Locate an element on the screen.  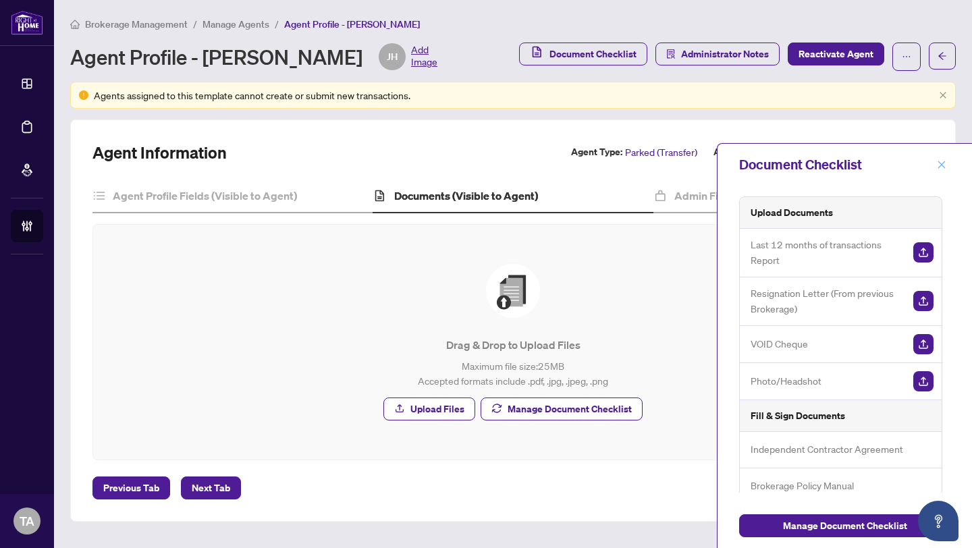
span: ellipsis is located at coordinates (907, 57).